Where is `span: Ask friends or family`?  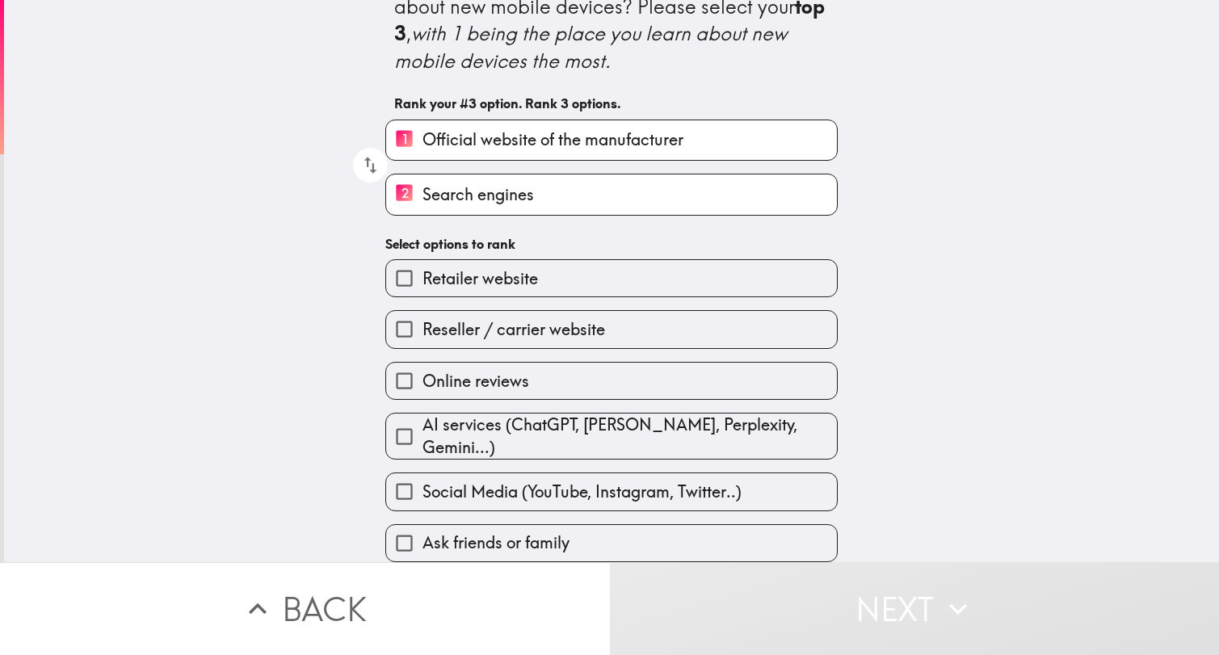
span: Ask friends or family is located at coordinates (496, 543).